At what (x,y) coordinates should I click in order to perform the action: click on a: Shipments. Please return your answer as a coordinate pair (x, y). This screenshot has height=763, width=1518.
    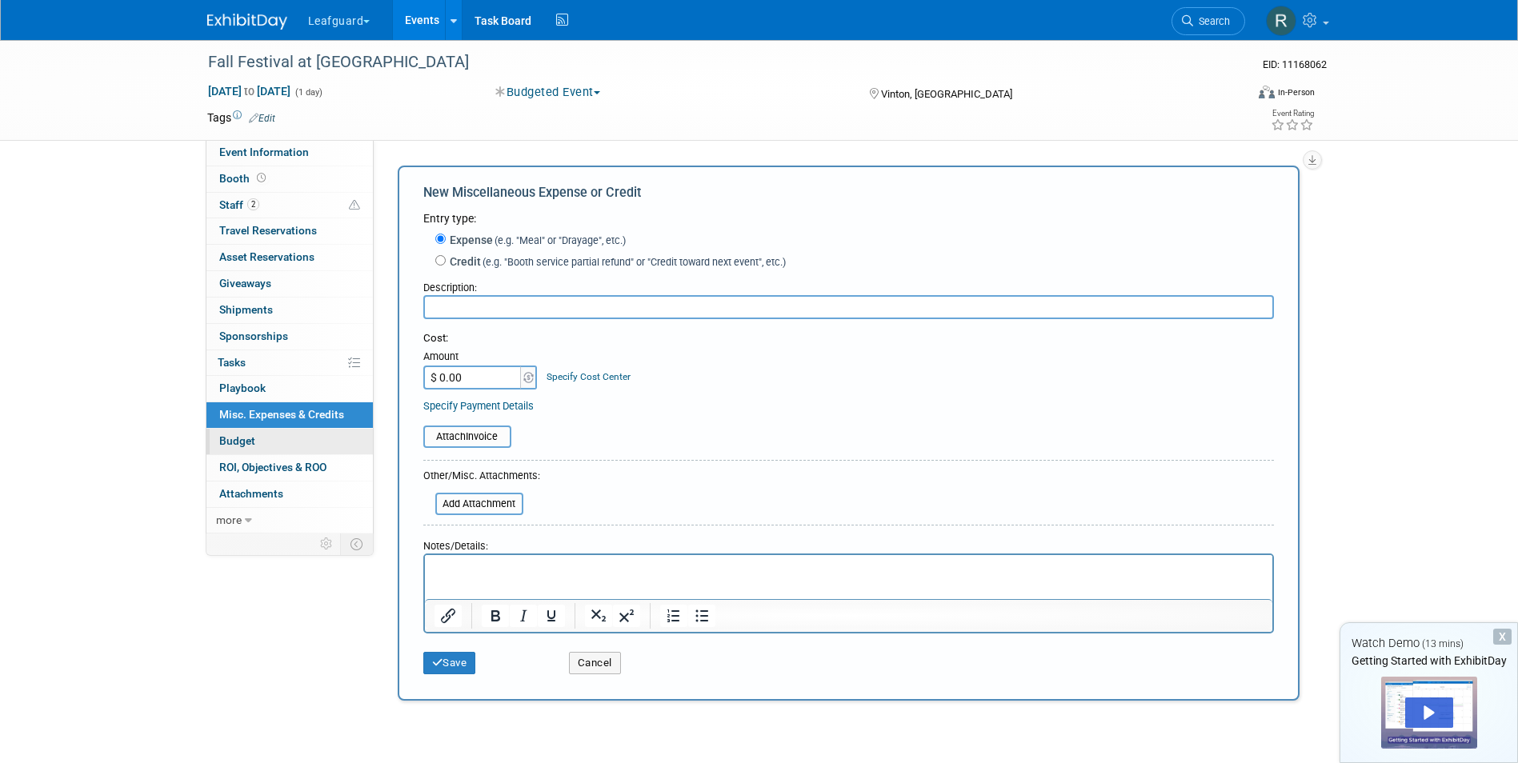
    Looking at the image, I should click on (290, 310).